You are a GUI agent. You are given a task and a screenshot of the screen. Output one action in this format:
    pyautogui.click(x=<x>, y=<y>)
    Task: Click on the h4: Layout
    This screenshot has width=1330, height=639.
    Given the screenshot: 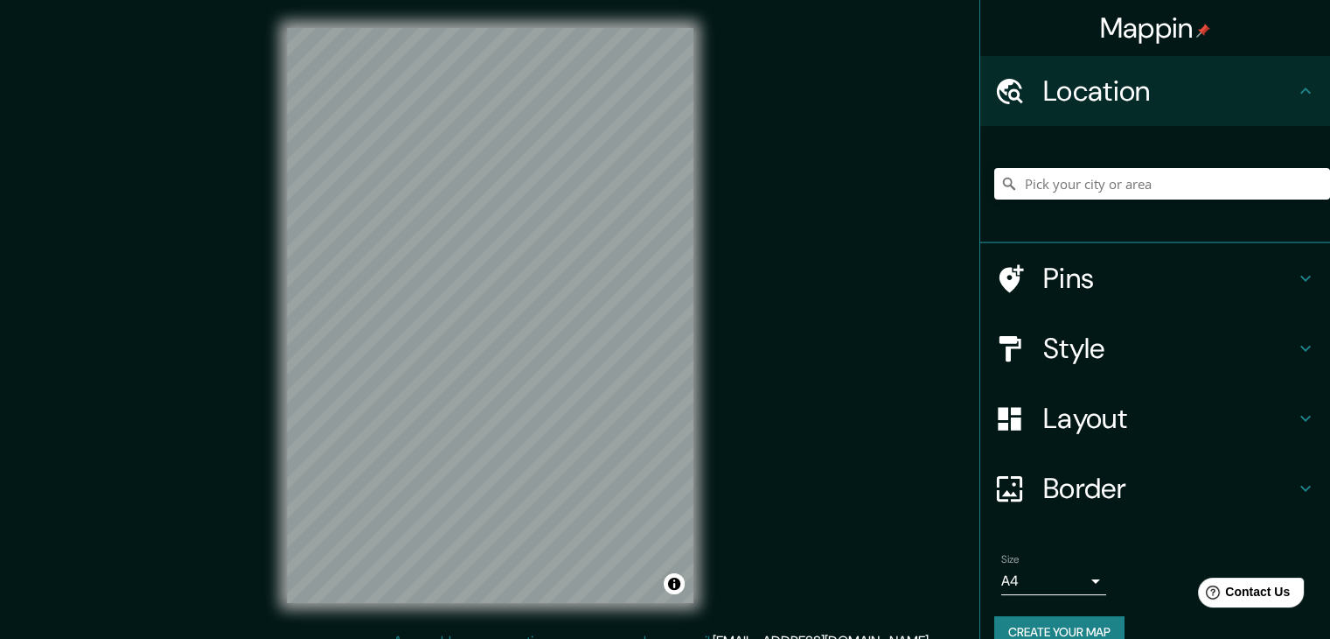 What is the action you would take?
    pyautogui.click(x=1169, y=418)
    